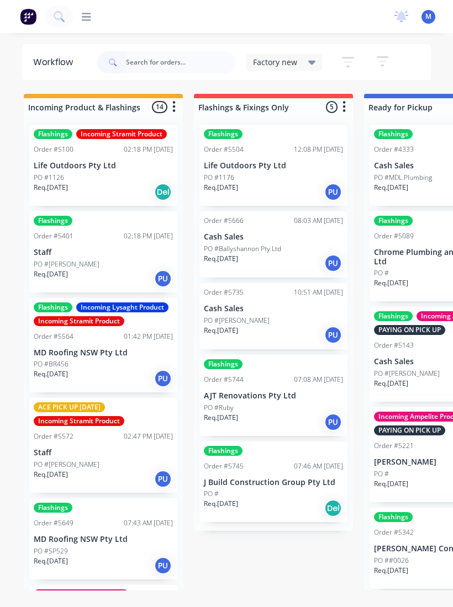 The image size is (453, 607). I want to click on p: J Build Construction Group Pty Ltd, so click(273, 482).